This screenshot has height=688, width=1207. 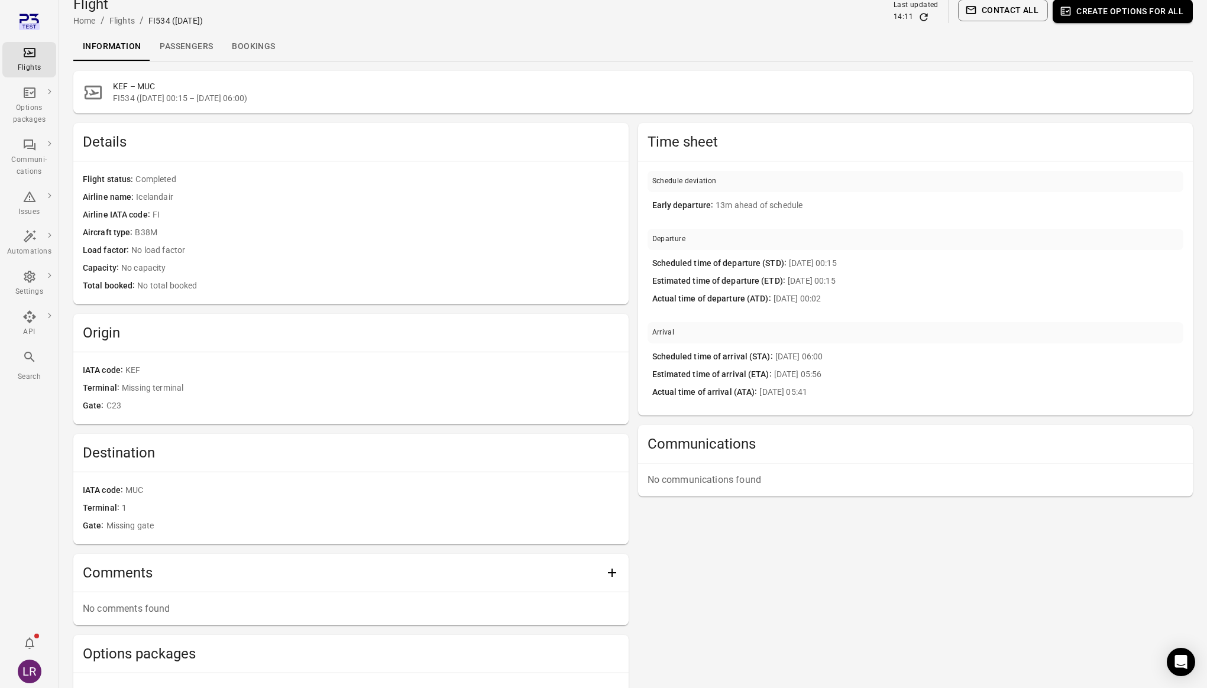 What do you see at coordinates (915, 480) in the screenshot?
I see `p: No communications found` at bounding box center [915, 480].